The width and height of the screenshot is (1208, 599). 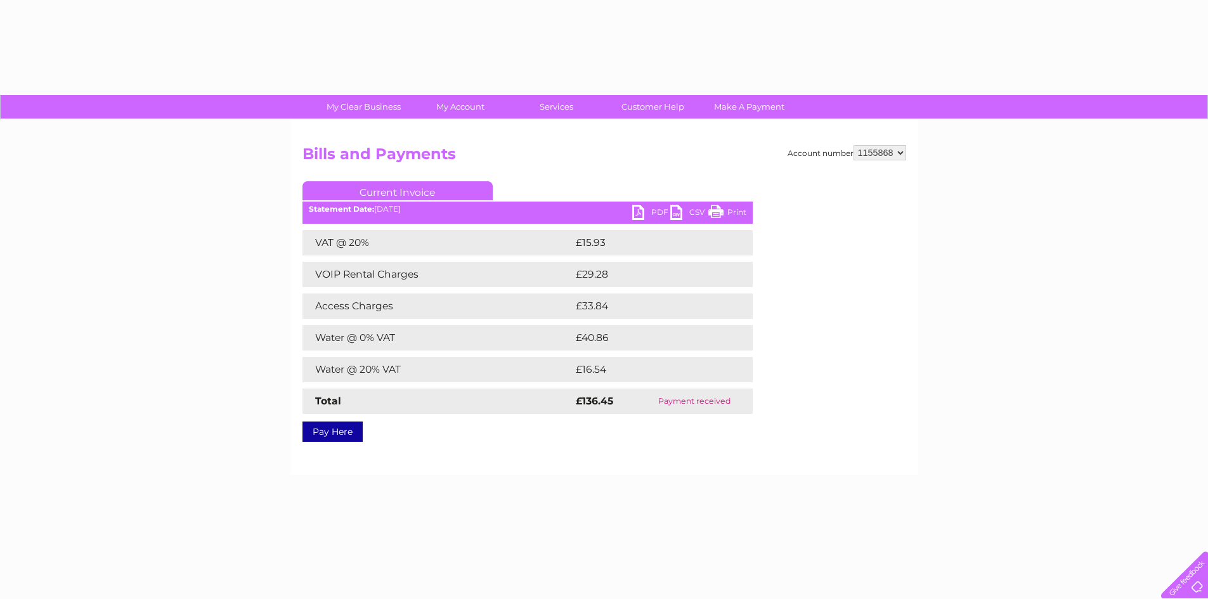 What do you see at coordinates (332, 432) in the screenshot?
I see `a: Pay Here` at bounding box center [332, 432].